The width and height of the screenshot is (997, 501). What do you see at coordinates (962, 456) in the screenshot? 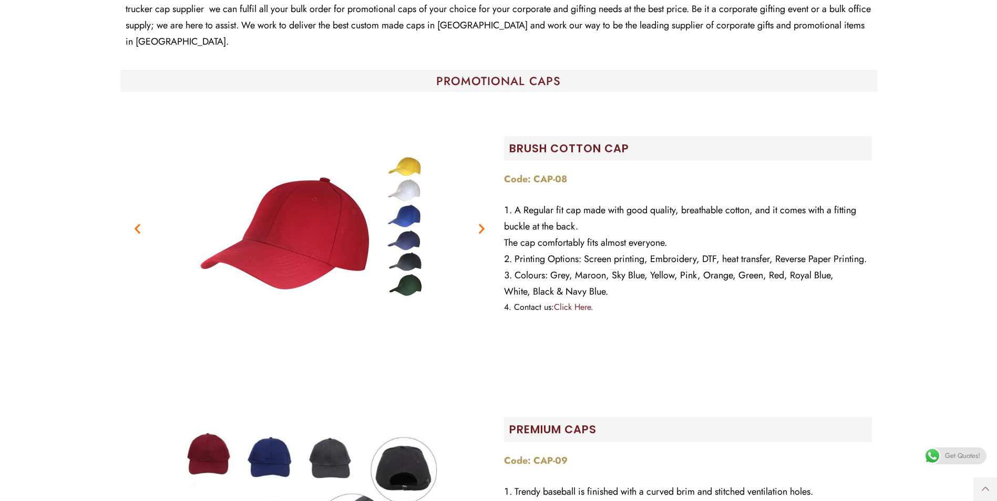
I see `span: Get Quotes!` at bounding box center [962, 456].